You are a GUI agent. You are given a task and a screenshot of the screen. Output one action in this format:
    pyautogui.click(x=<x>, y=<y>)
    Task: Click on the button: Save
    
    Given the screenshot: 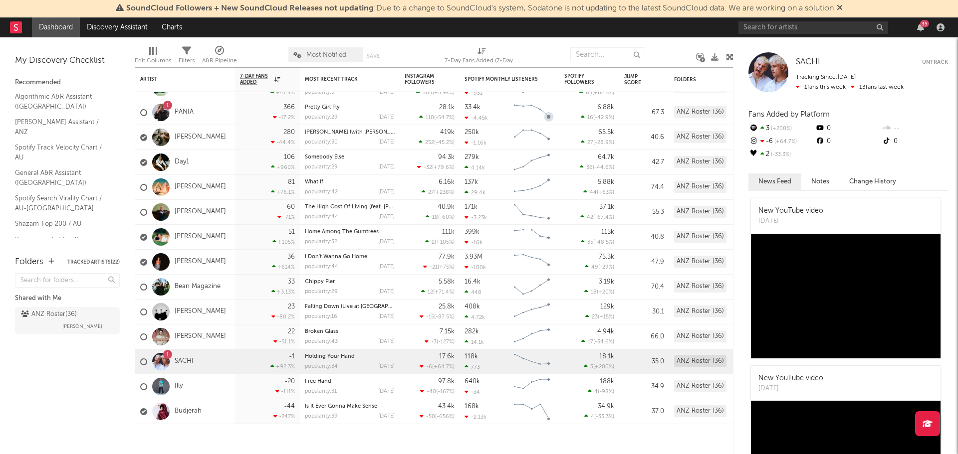 What is the action you would take?
    pyautogui.click(x=373, y=56)
    